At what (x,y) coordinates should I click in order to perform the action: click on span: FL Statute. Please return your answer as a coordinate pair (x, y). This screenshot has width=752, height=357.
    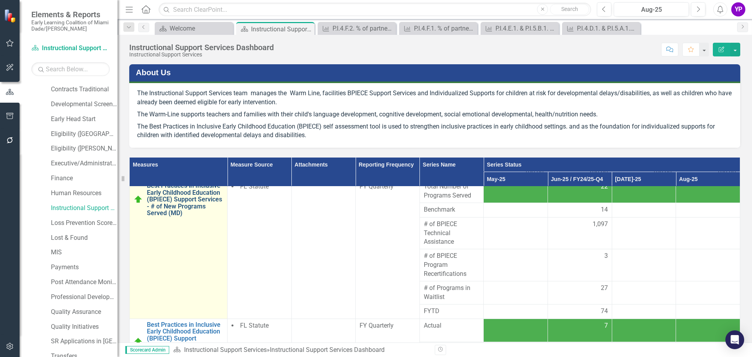
    Looking at the image, I should click on (254, 325).